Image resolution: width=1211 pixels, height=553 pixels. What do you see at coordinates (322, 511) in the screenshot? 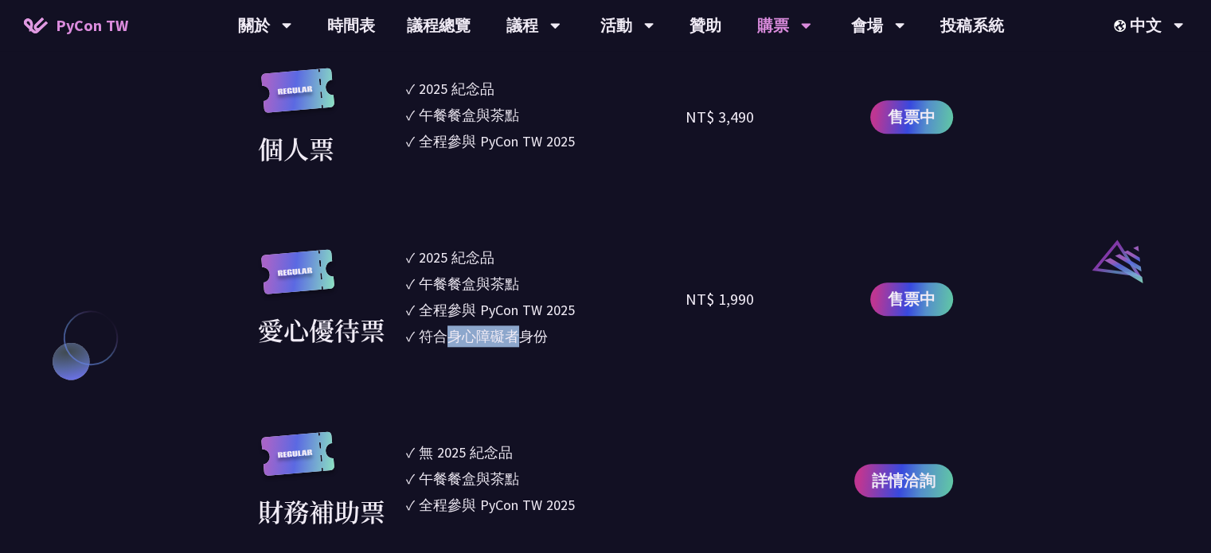
I see `div: 財務補助票` at bounding box center [322, 511].